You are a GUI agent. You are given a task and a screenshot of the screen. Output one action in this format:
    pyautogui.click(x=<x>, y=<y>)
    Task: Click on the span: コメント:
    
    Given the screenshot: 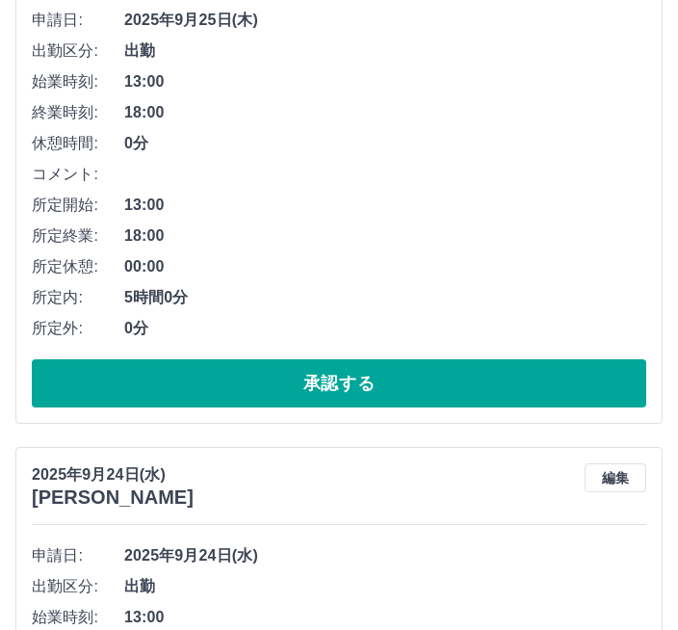 What is the action you would take?
    pyautogui.click(x=78, y=174)
    